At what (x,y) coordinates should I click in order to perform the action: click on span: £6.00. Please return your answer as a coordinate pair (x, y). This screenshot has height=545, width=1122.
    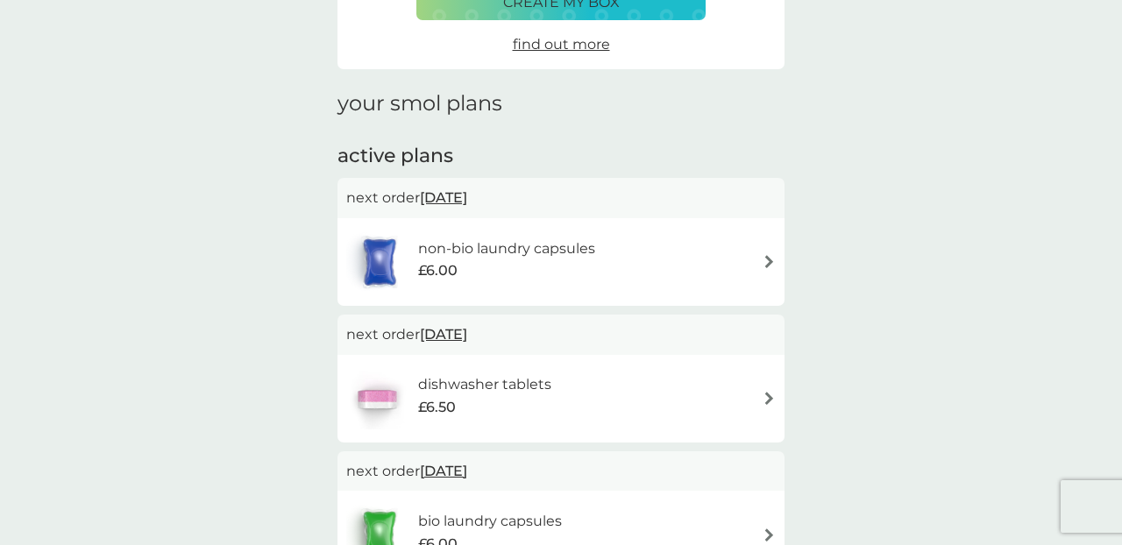
    Looking at the image, I should click on (437, 271).